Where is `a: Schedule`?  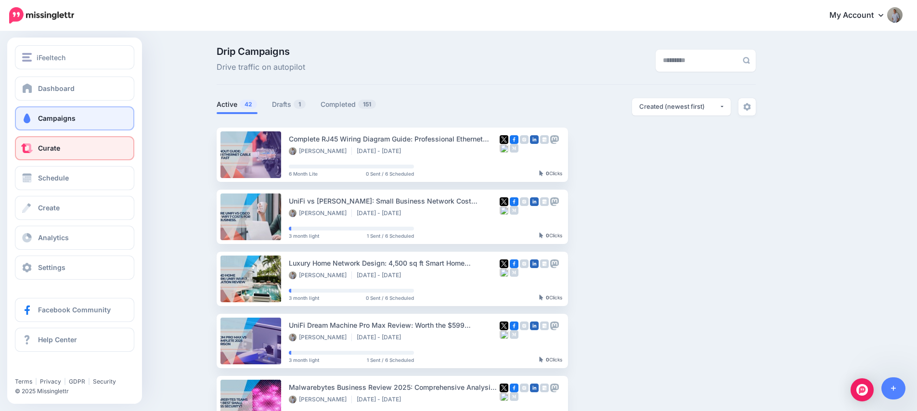 a: Schedule is located at coordinates (75, 178).